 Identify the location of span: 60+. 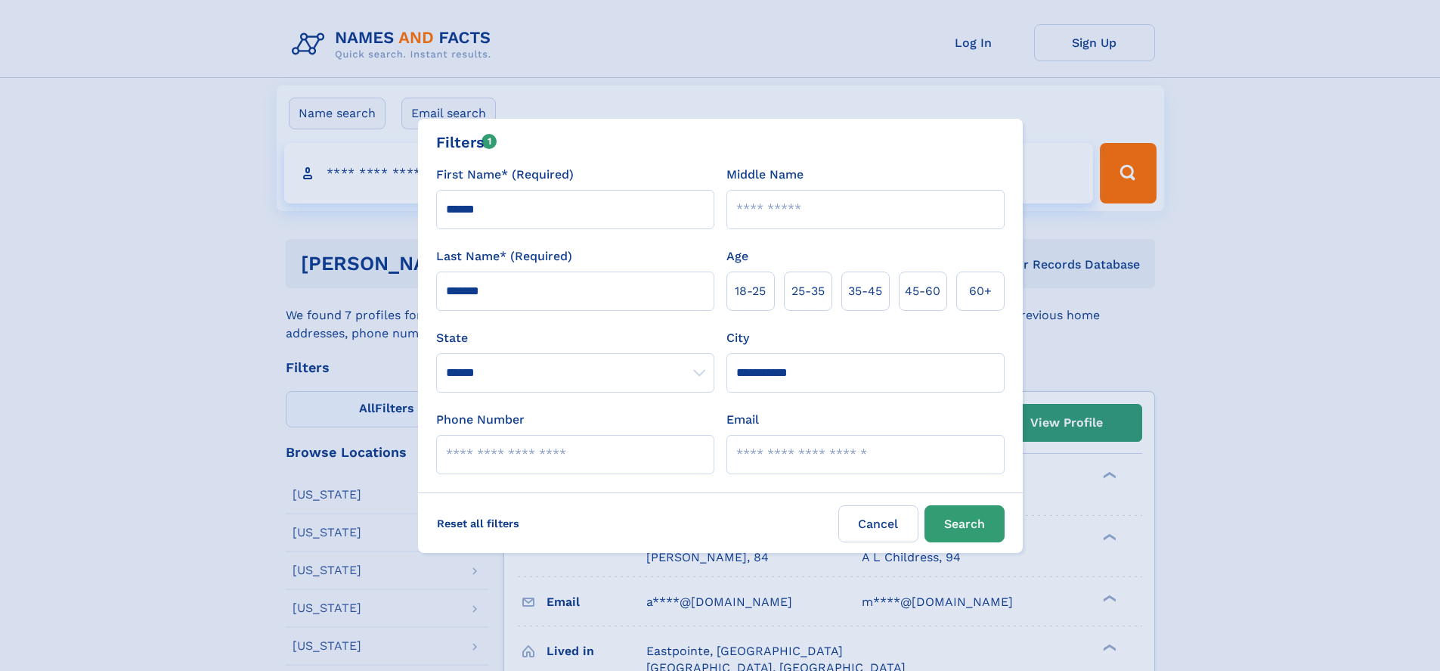
(981, 291).